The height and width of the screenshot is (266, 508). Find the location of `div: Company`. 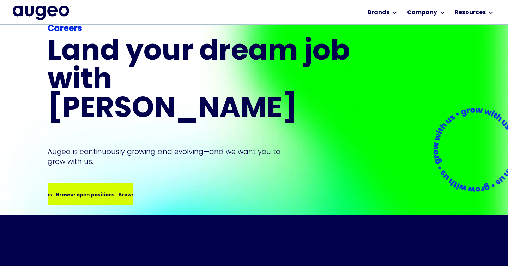

div: Company is located at coordinates (422, 13).